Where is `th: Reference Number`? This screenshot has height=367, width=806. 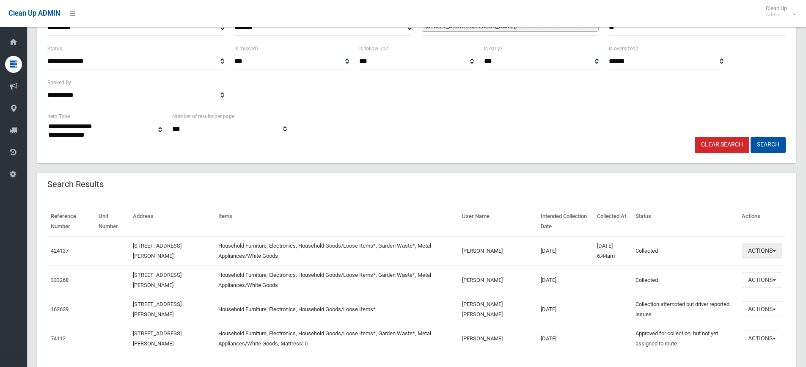
th: Reference Number is located at coordinates (71, 221).